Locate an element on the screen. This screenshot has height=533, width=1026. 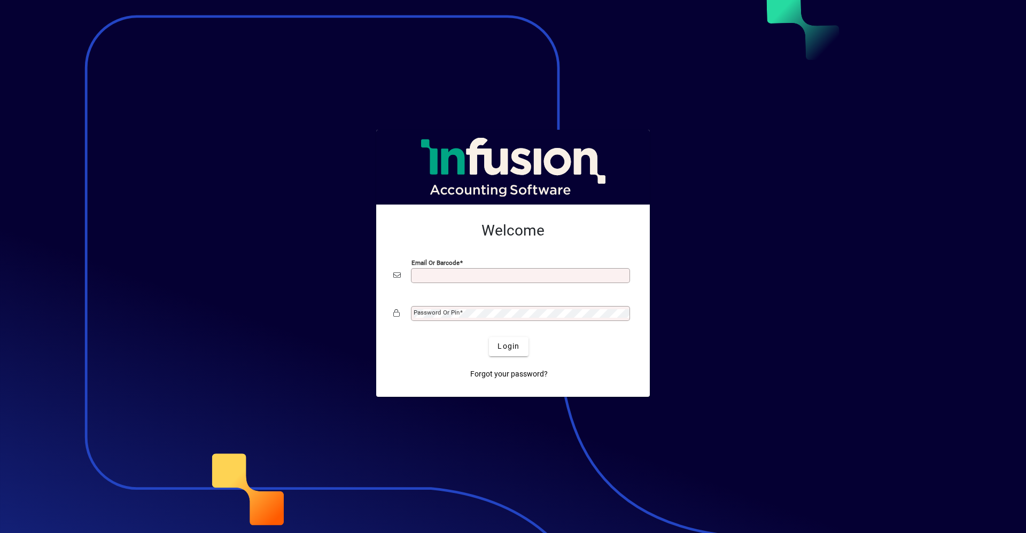
span: Forgot your password? is located at coordinates (509, 374).